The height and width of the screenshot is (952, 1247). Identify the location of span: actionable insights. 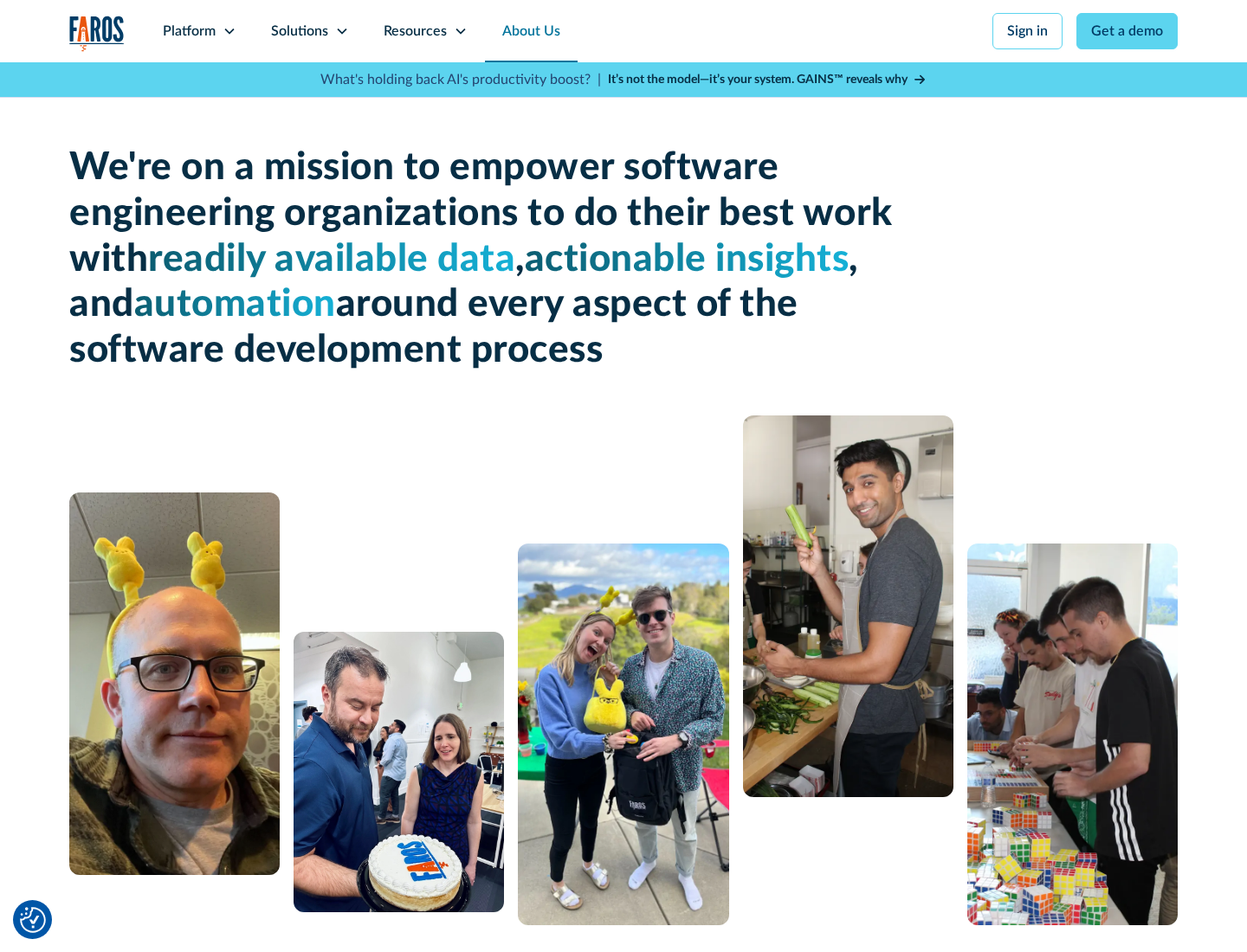
(687, 260).